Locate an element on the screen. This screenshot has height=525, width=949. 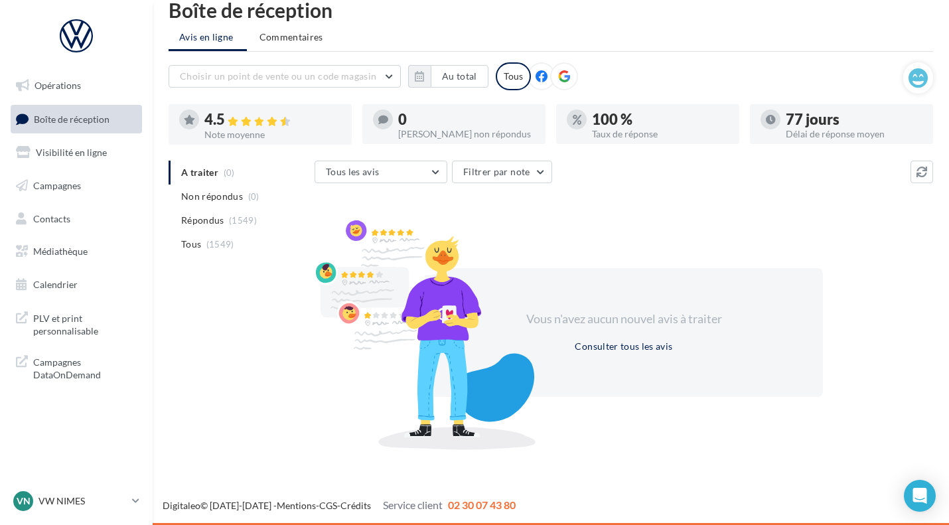
div: Taux de réponse is located at coordinates (660, 134).